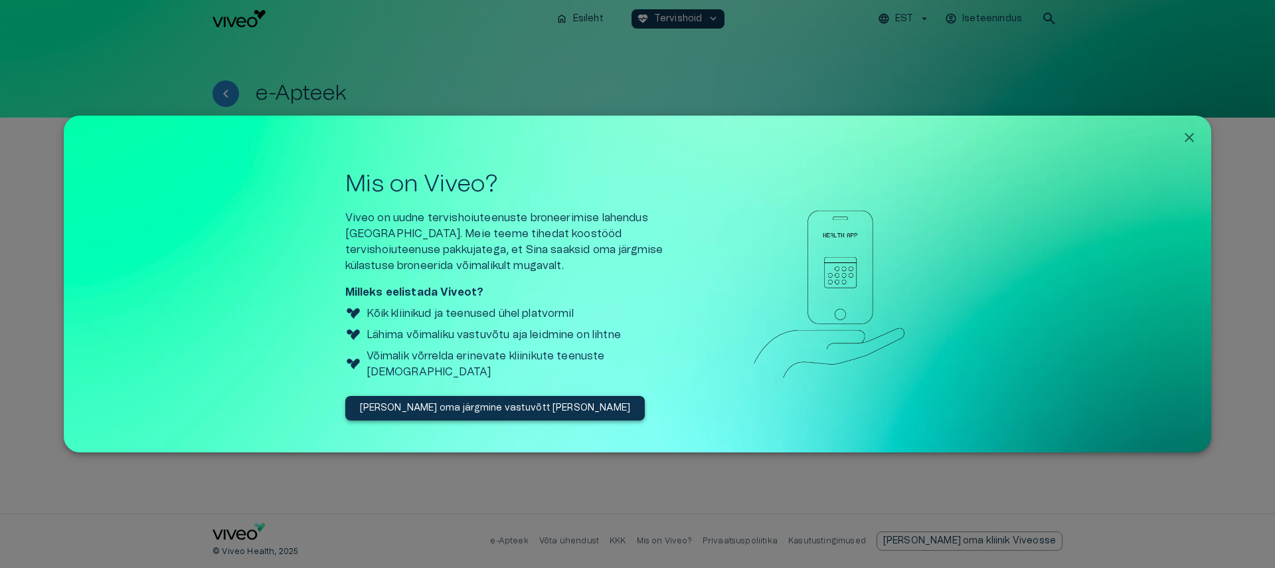 Image resolution: width=1275 pixels, height=568 pixels. Describe the element at coordinates (521, 184) in the screenshot. I see `h2: Mis on Viveo?` at that location.